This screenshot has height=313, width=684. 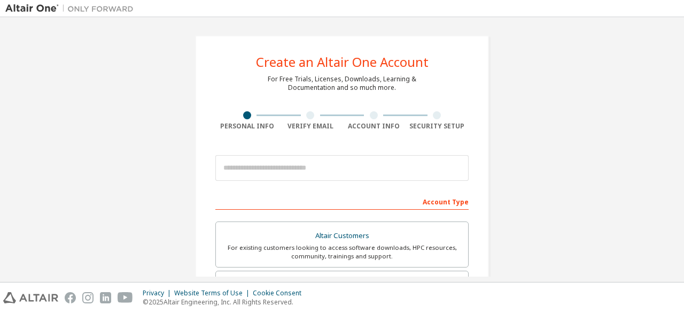 I want to click on img: facebook.svg, so click(x=70, y=297).